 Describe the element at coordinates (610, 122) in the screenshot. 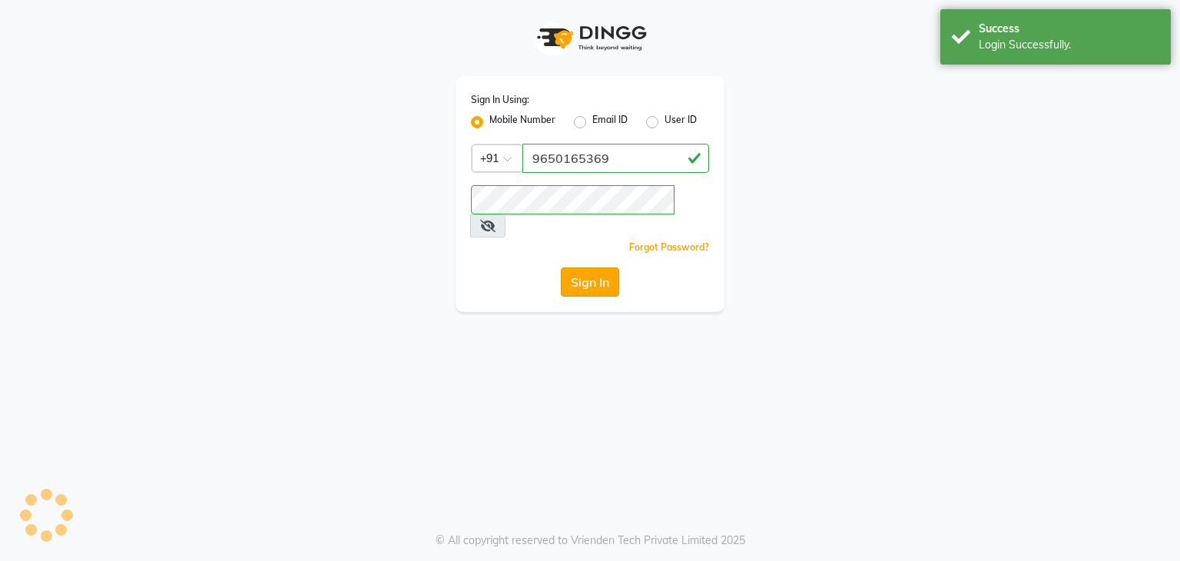

I see `label: Email ID` at that location.